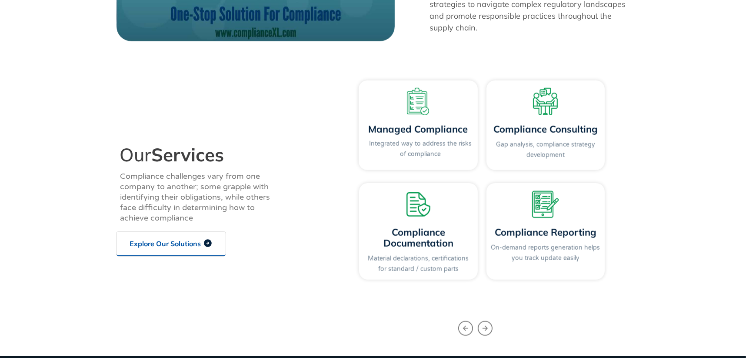  What do you see at coordinates (466, 328) in the screenshot?
I see `div: Previous slide` at bounding box center [466, 328].